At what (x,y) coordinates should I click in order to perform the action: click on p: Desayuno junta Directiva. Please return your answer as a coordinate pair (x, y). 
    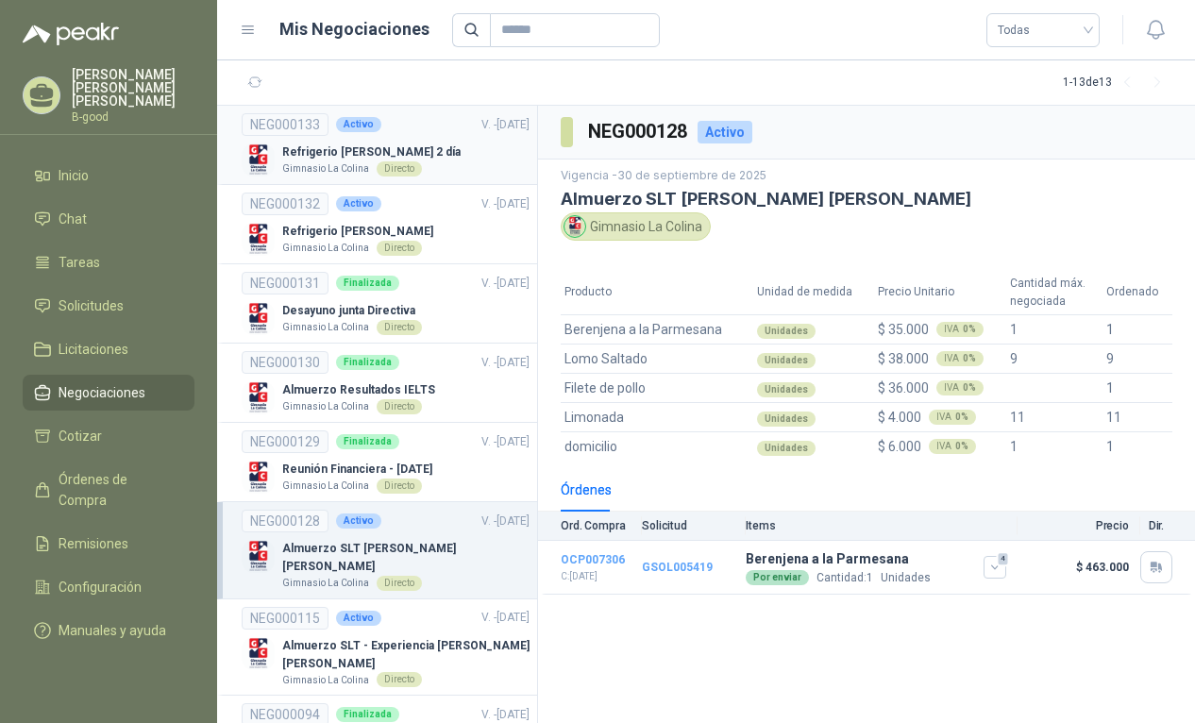
    Looking at the image, I should click on (352, 311).